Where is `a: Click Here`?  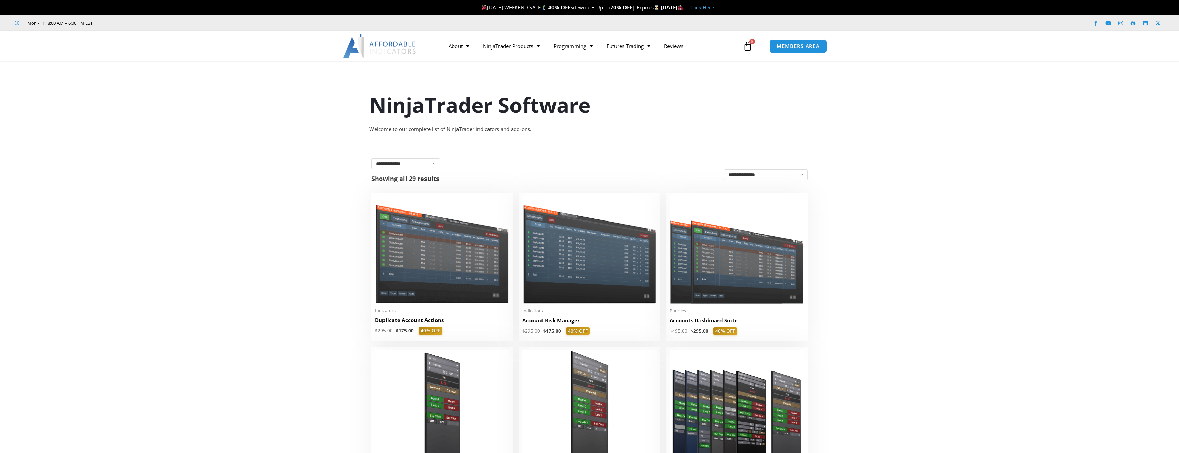
a: Click Here is located at coordinates (702, 7).